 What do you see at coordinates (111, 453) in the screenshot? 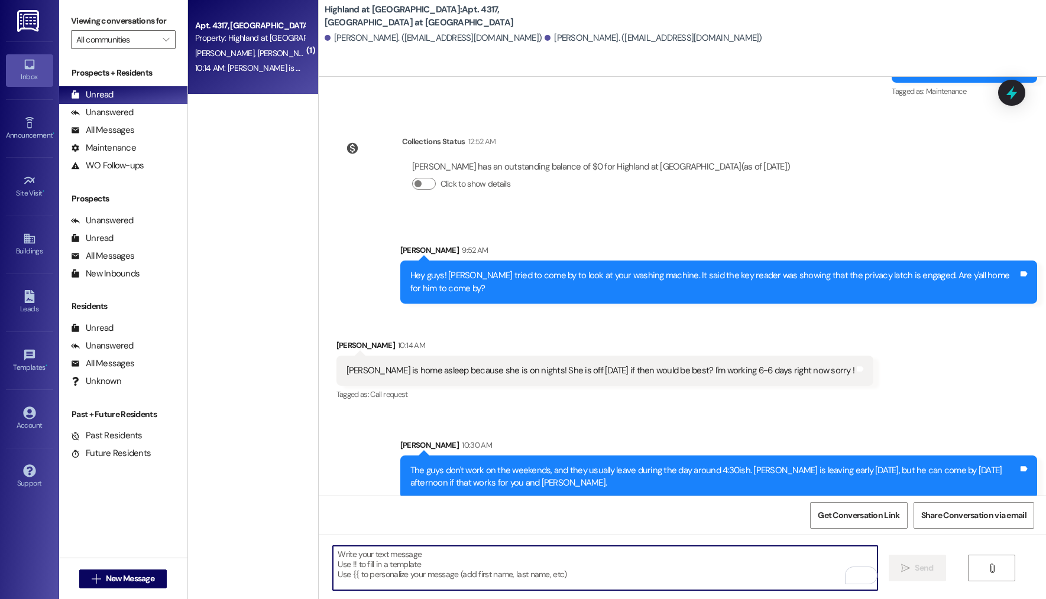
I see `div: Future Residents` at bounding box center [111, 453].